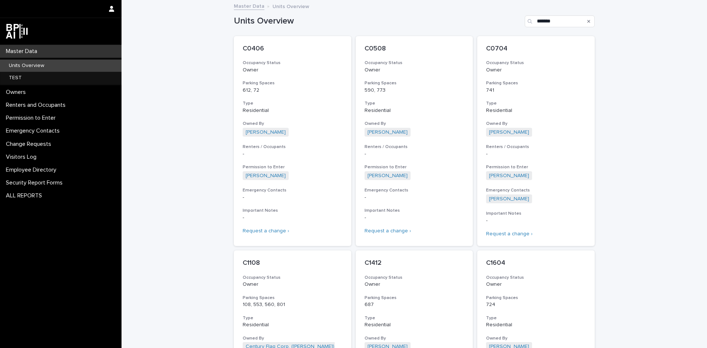 This screenshot has height=348, width=707. What do you see at coordinates (414, 49) in the screenshot?
I see `p: C0508` at bounding box center [414, 49].